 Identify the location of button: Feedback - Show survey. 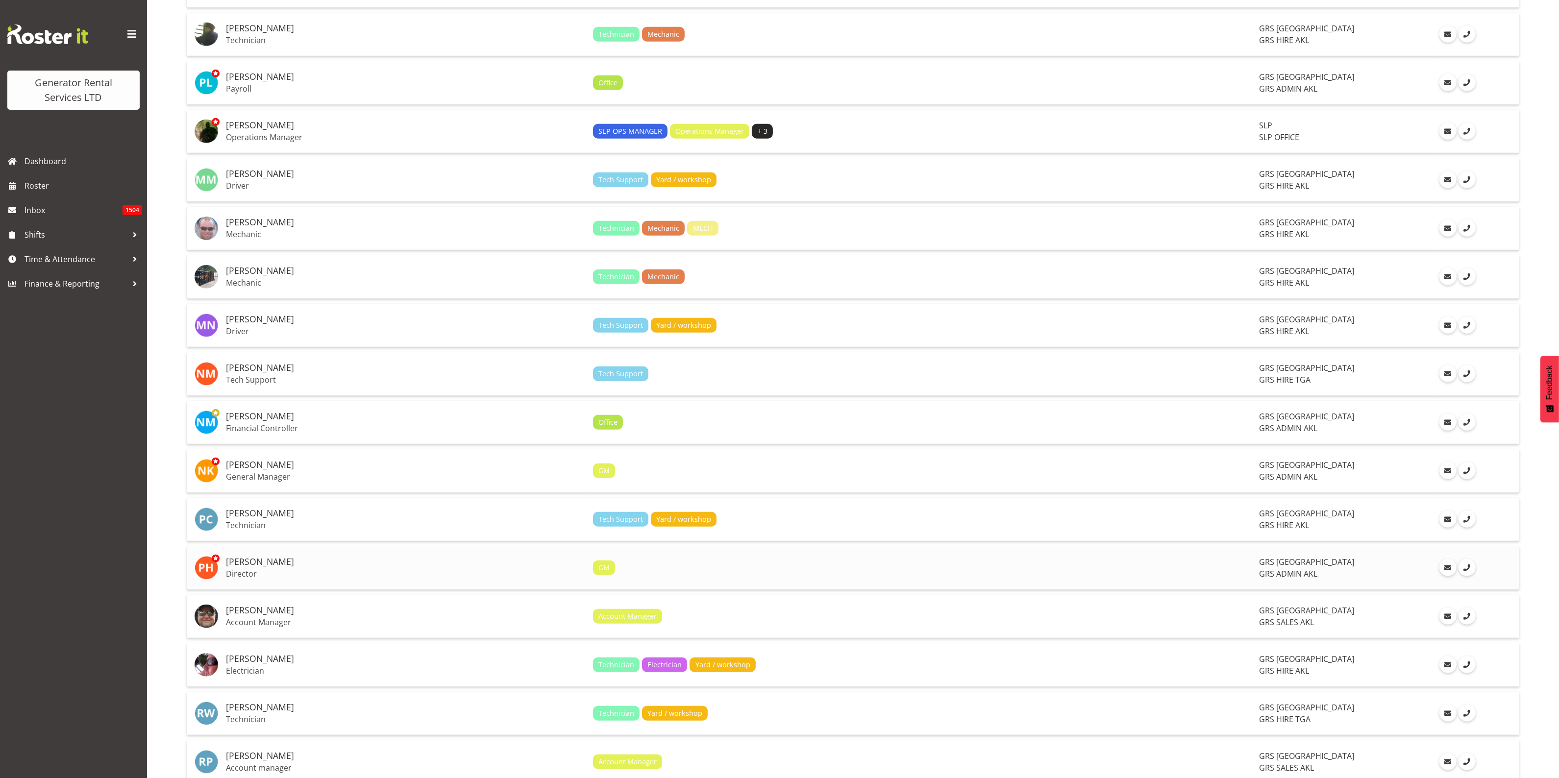
(1550, 389).